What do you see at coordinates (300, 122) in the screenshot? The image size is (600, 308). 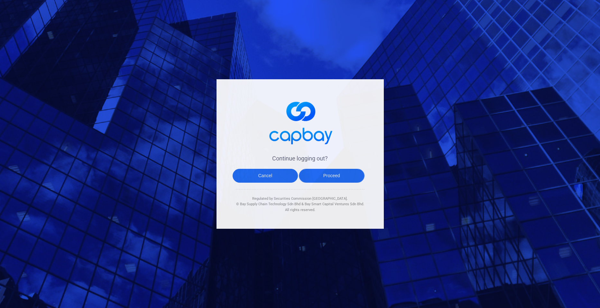 I see `img: logo` at bounding box center [300, 122].